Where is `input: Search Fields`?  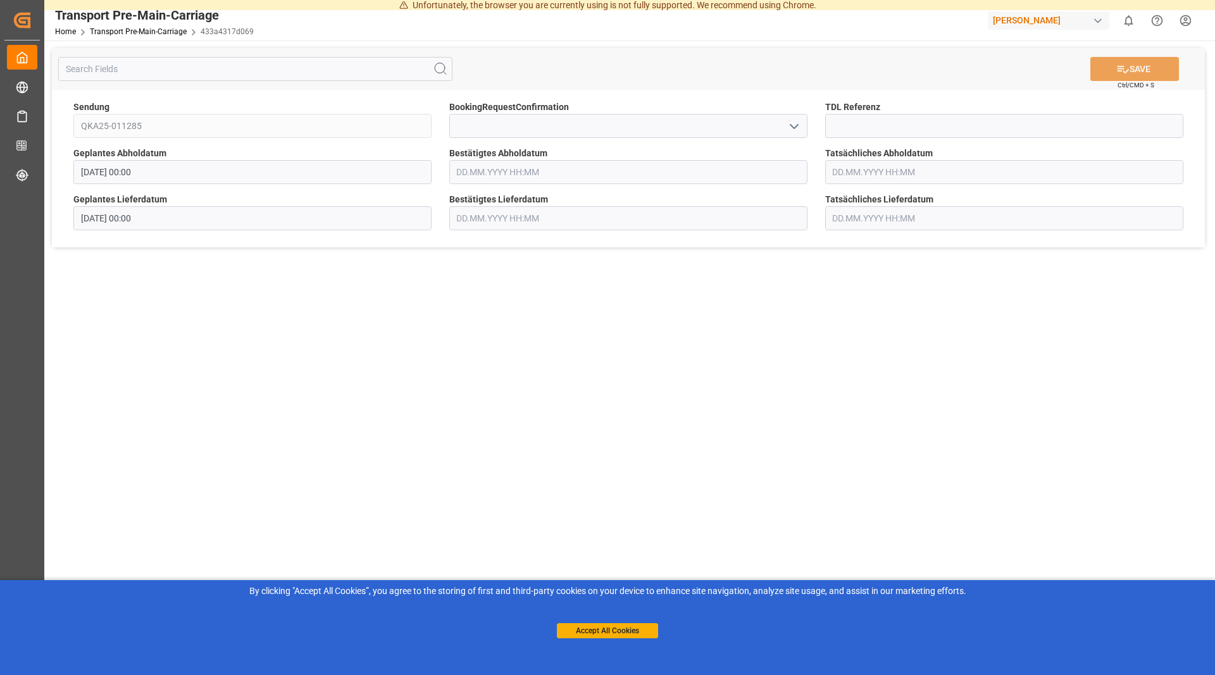
input: Search Fields is located at coordinates (255, 69).